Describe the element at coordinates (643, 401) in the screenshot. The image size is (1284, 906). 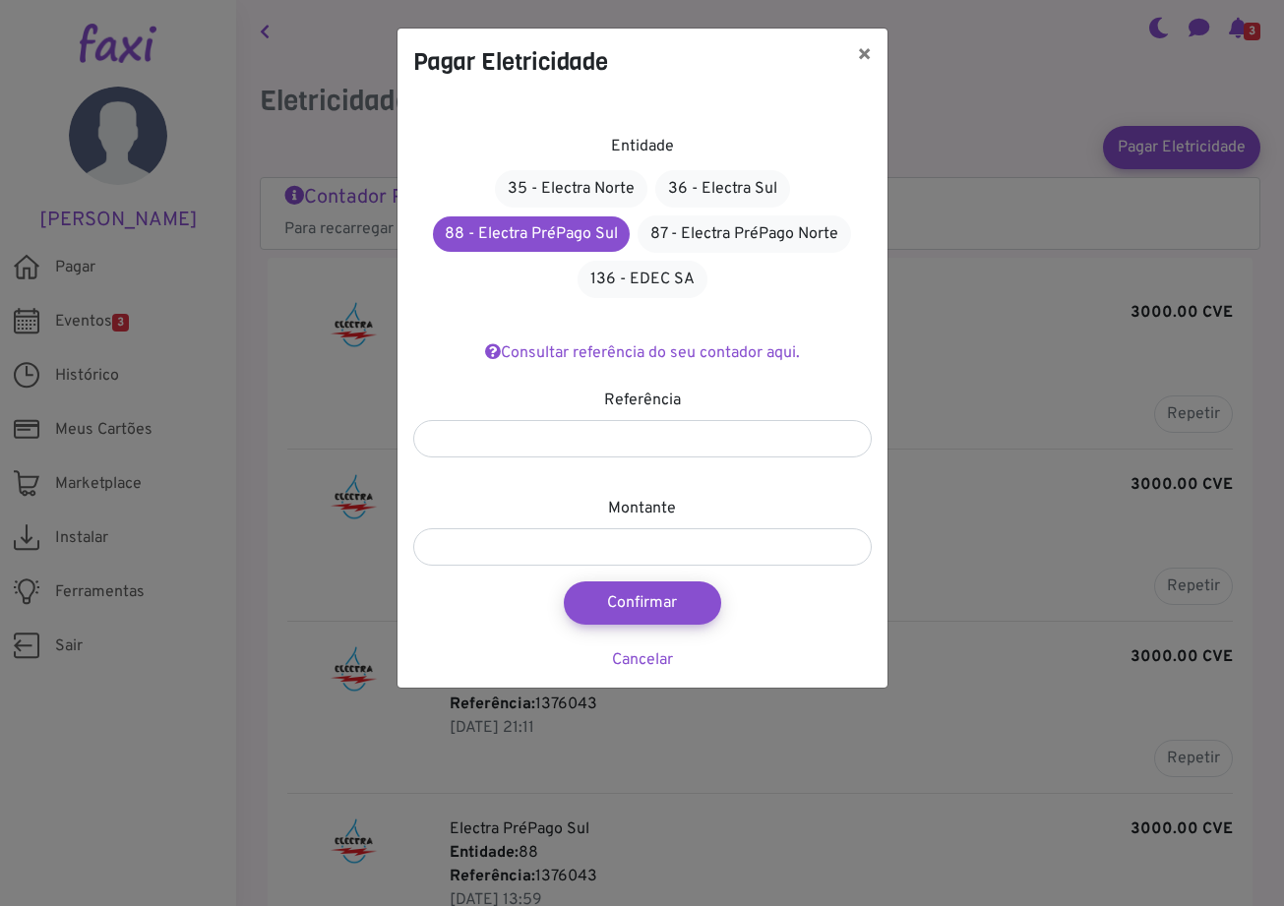
I see `label: Referência` at that location.